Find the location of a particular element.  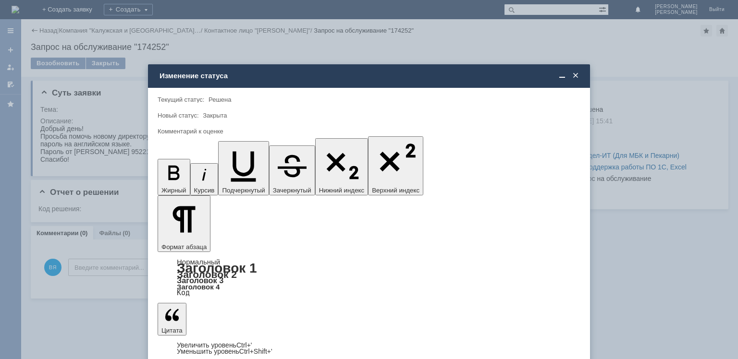

label: Текущий статус: is located at coordinates (181, 99).